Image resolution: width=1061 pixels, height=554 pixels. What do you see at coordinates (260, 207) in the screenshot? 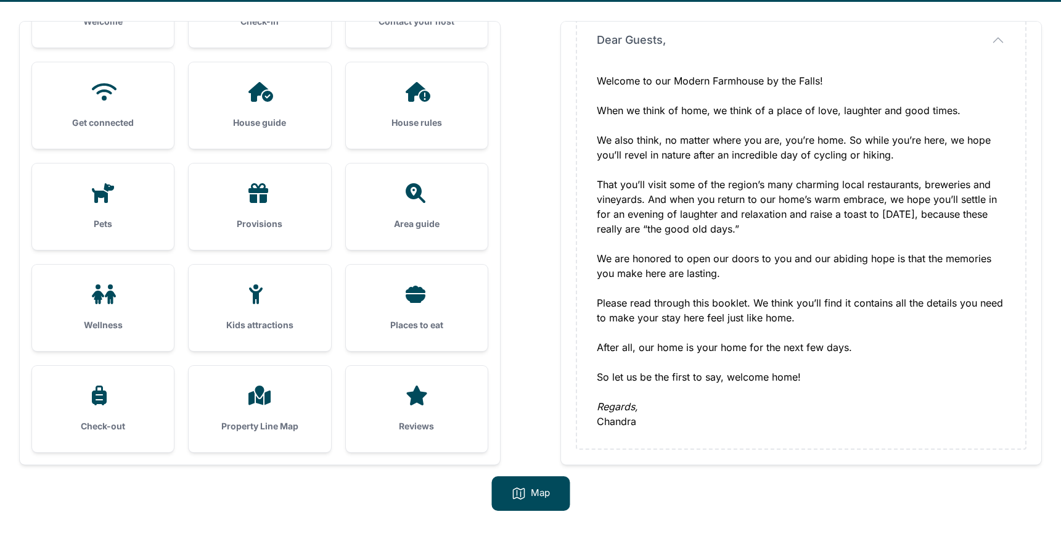
I see `a: Provisions` at bounding box center [260, 207].